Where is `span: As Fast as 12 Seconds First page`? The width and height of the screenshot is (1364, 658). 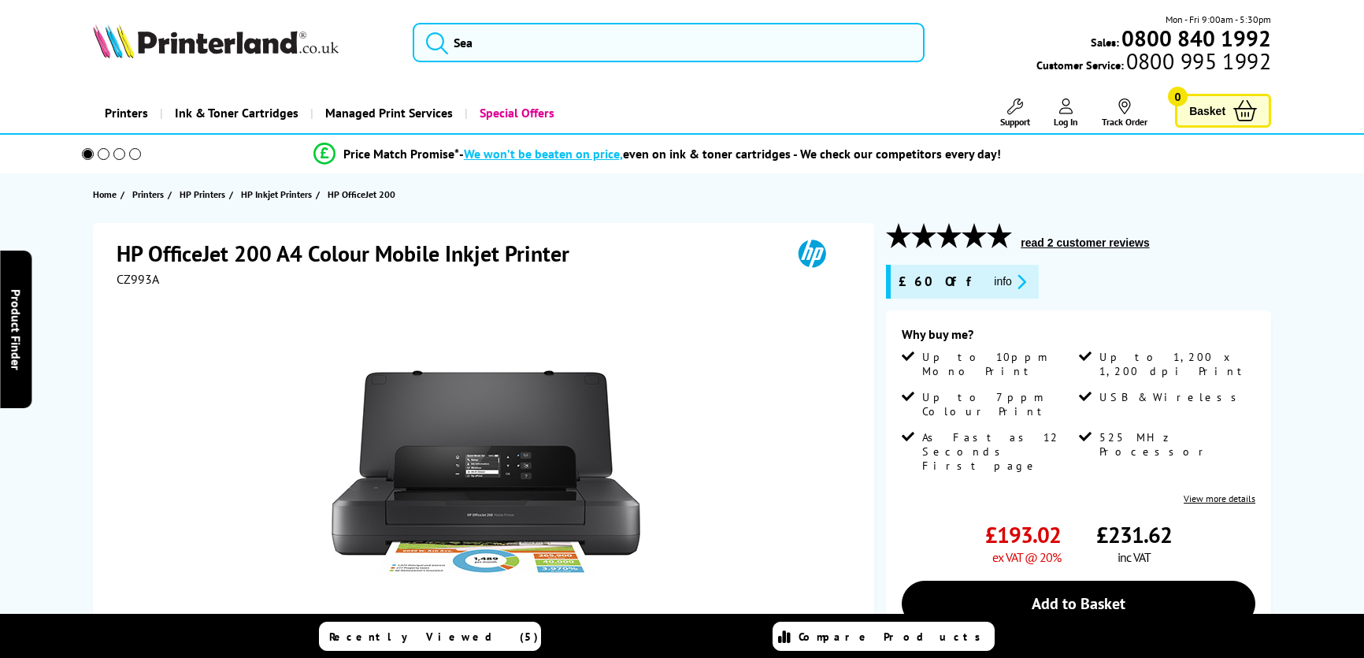 span: As Fast as 12 Seconds First page is located at coordinates (999, 451).